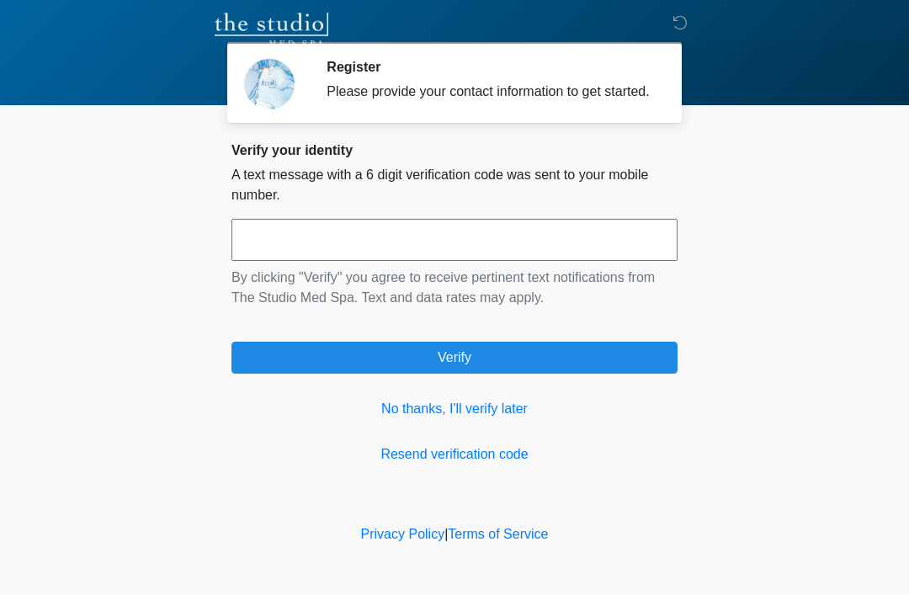  I want to click on div: Please provide your contact information to get started., so click(489, 92).